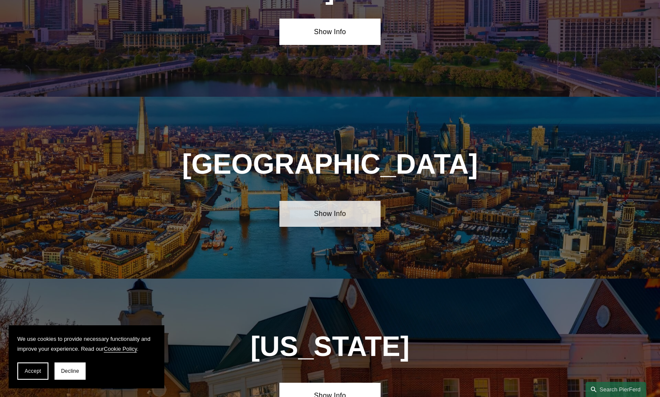 Image resolution: width=660 pixels, height=397 pixels. I want to click on span: Decline, so click(70, 371).